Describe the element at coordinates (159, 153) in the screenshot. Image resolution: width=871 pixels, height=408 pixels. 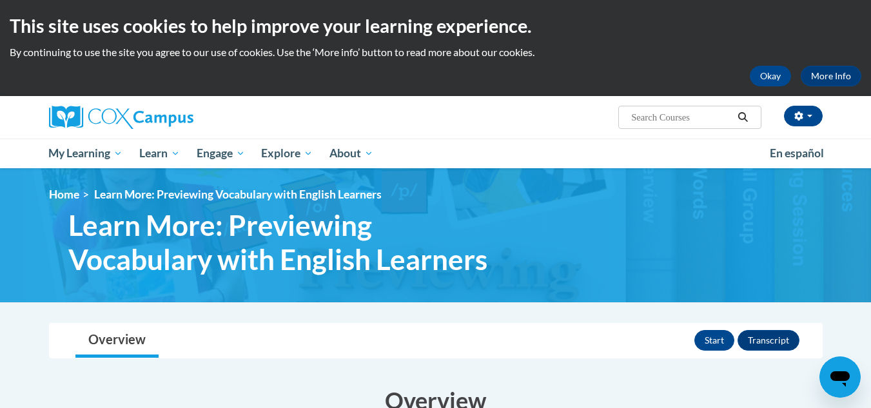
I see `a: Learn` at that location.